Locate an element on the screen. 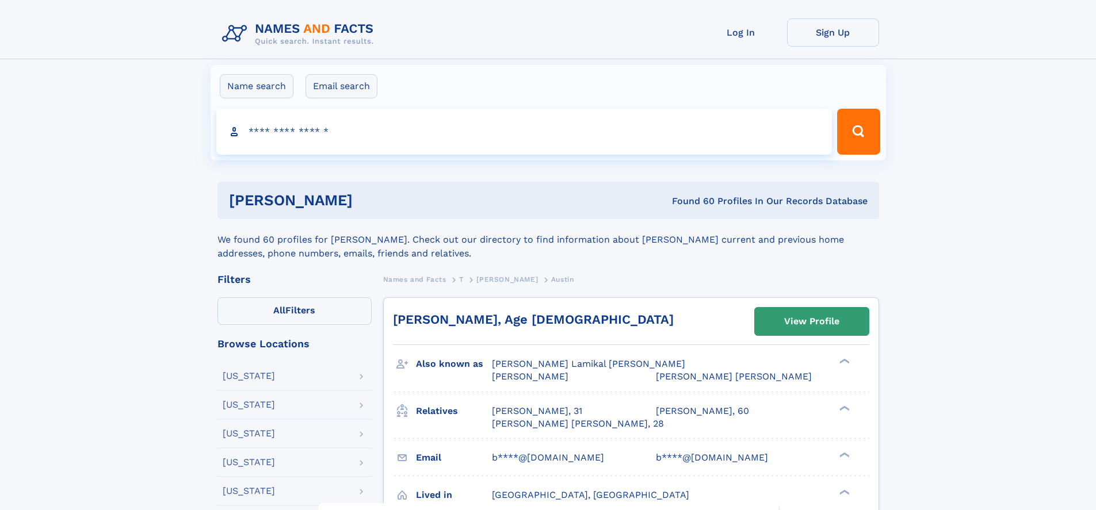  input: search input is located at coordinates (524, 132).